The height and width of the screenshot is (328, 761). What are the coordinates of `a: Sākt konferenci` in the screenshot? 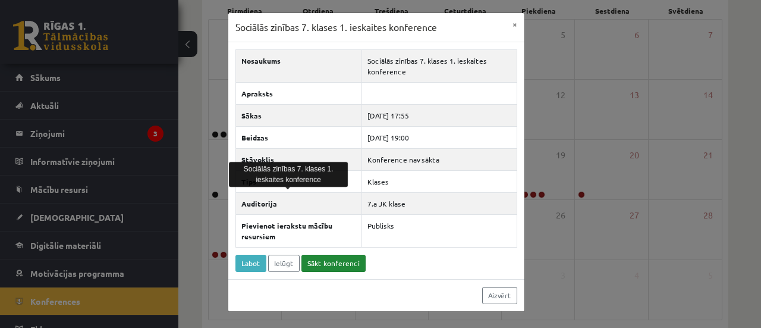 It's located at (334, 263).